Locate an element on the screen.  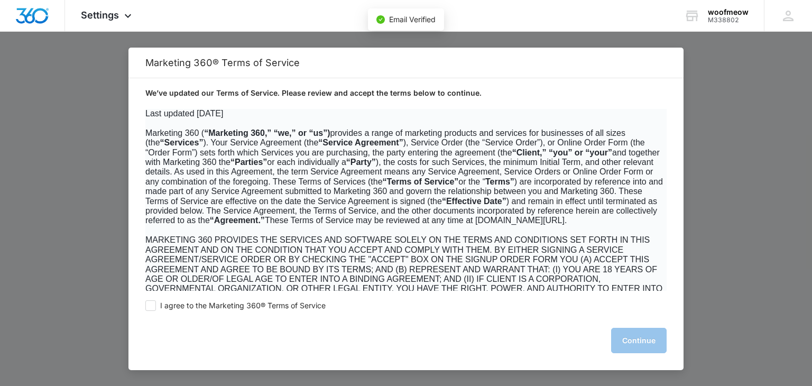
span: MARKETING 360 PROVIDES THE SERVICES AND SOFTWARE SOLELY ON THE TERMS AND CONDITIONS SET FORTH IN ... is located at coordinates (404, 274).